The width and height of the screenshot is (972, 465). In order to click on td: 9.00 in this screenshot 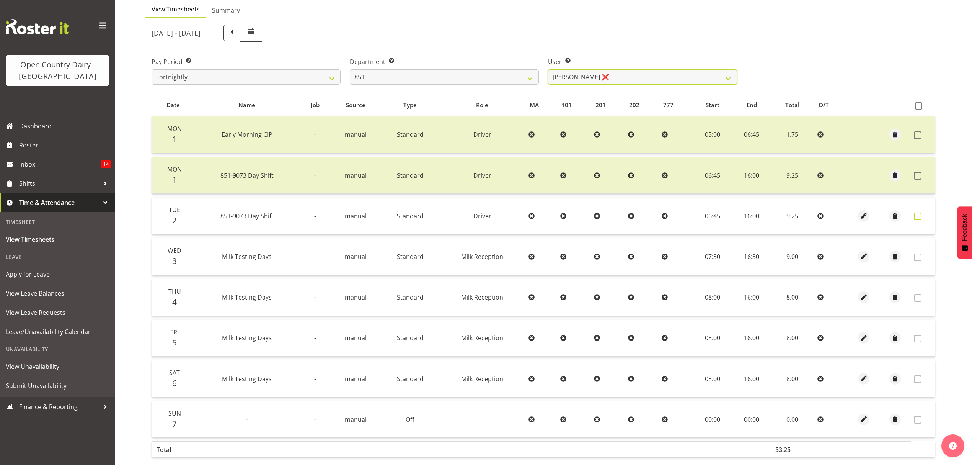, I will do `click(793, 257)`.